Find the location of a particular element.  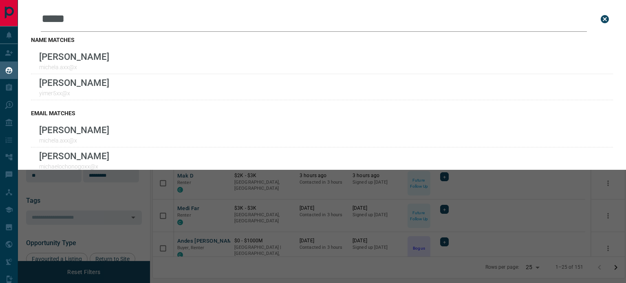

h3: email matches is located at coordinates (322, 113).